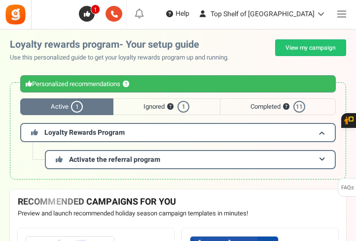 Image resolution: width=356 pixels, height=241 pixels. What do you see at coordinates (15, 14) in the screenshot?
I see `img: Gratisfaction` at bounding box center [15, 14].